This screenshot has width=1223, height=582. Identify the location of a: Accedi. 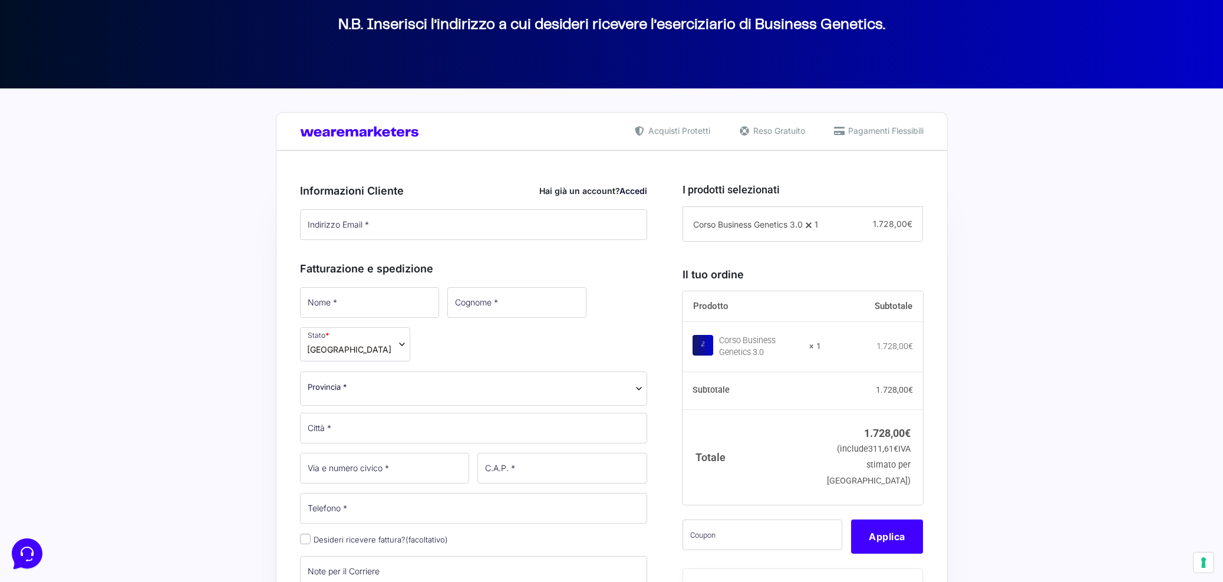
(633, 190).